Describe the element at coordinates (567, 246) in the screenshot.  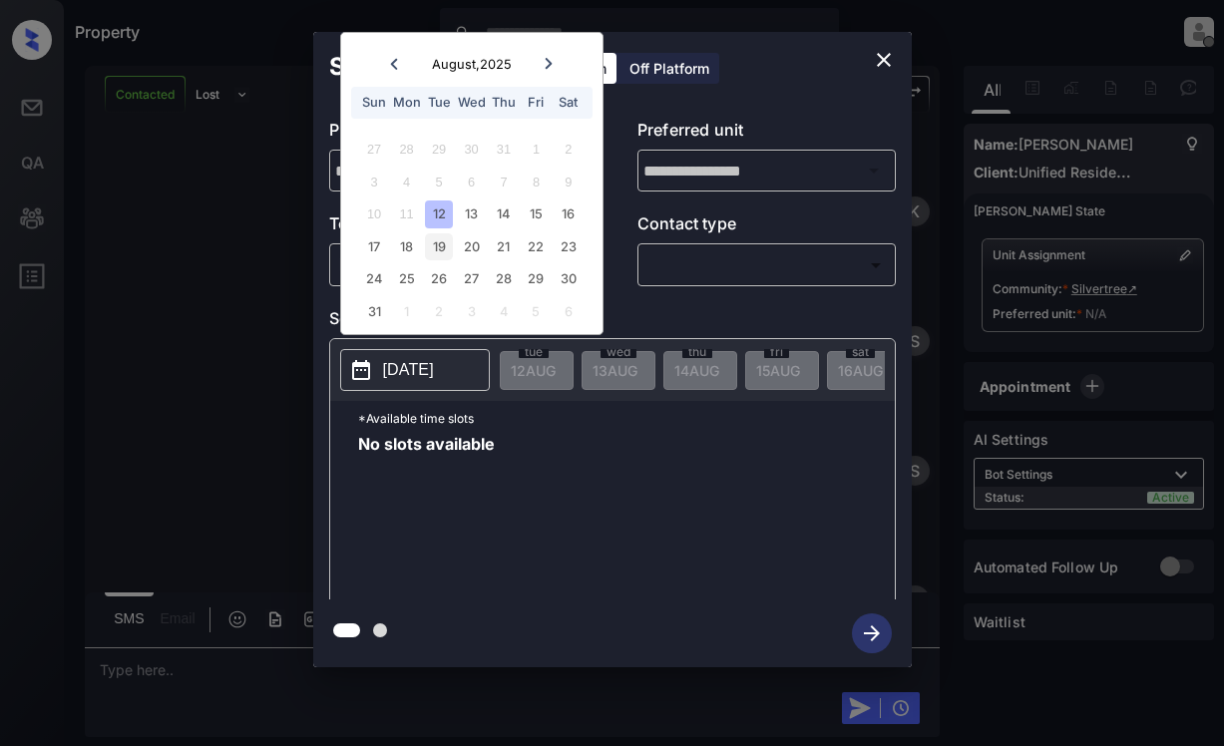
I see `div: Choose Saturday, August 23rd, 2025` at that location.